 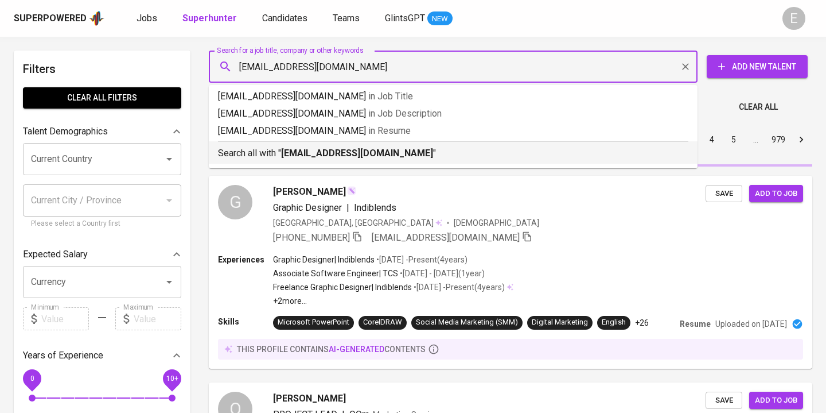 I want to click on p: Skills, so click(x=246, y=321).